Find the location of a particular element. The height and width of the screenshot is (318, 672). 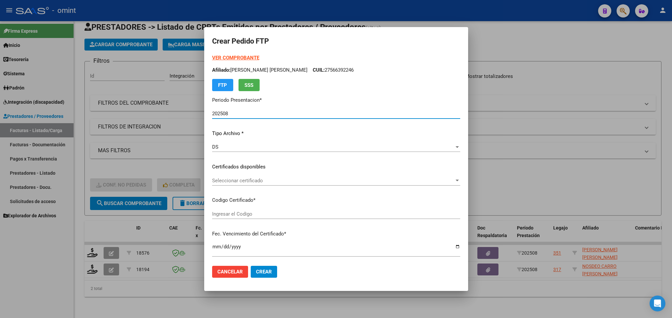

h2: Crear Pedido FTP is located at coordinates (336, 41).